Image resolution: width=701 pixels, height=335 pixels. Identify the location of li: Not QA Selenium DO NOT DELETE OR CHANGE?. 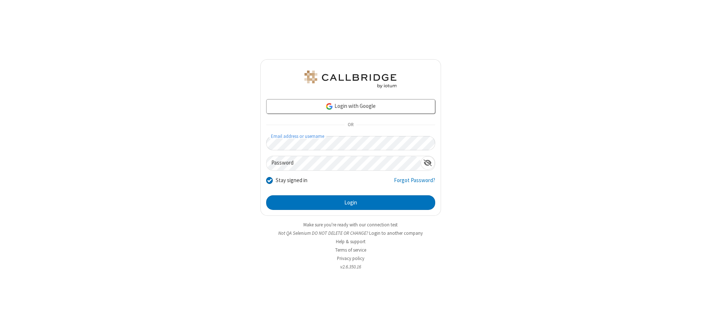
(351, 233).